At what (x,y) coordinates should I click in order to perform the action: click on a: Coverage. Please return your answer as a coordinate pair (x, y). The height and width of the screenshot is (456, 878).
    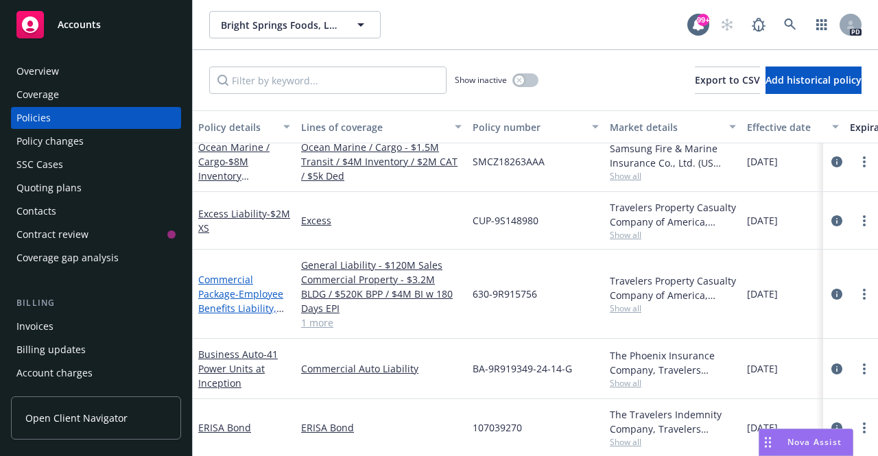
    Looking at the image, I should click on (96, 95).